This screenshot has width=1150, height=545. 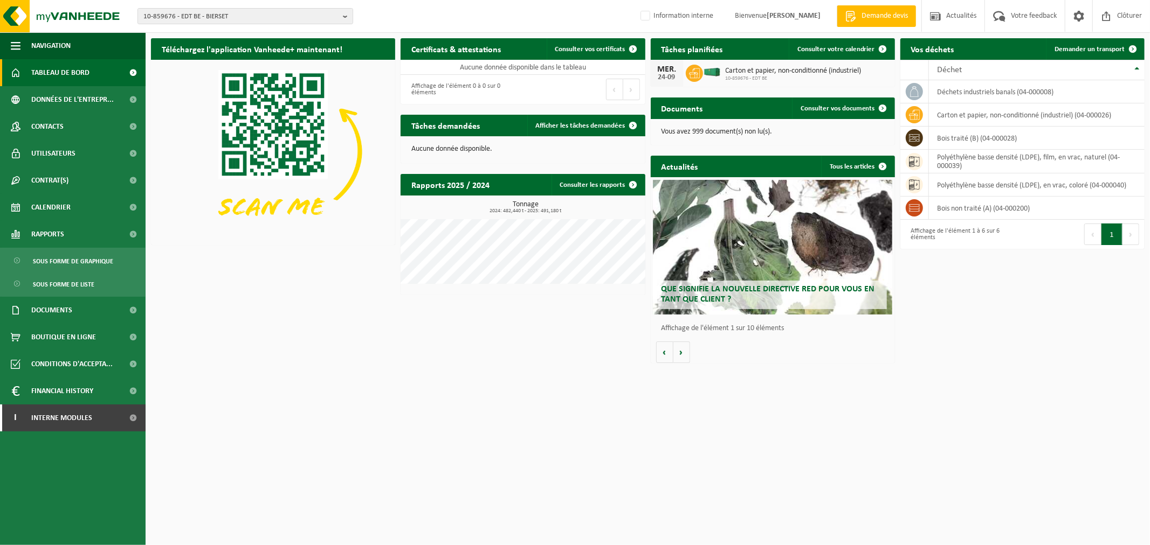 What do you see at coordinates (949, 70) in the screenshot?
I see `span: Déchet` at bounding box center [949, 70].